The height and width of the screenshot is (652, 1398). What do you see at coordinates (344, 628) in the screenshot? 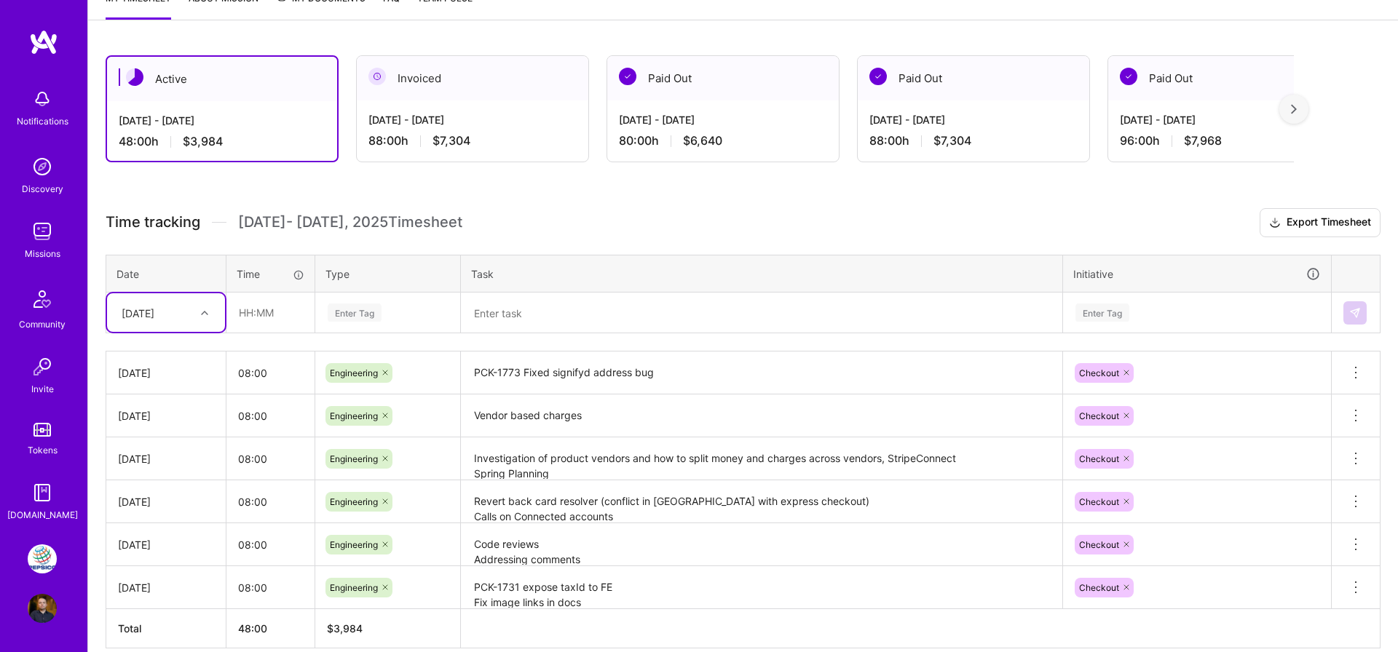
I see `span: $ 3,984` at bounding box center [344, 628].